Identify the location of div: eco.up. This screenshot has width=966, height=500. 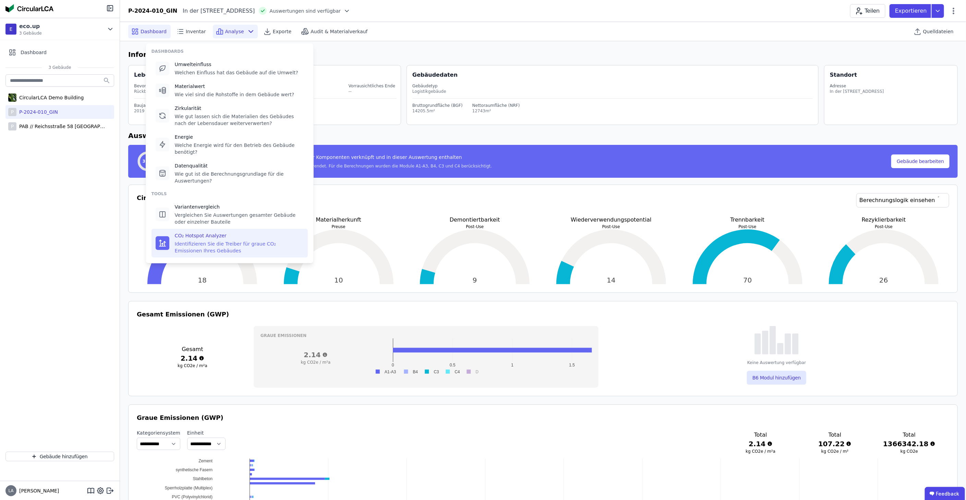
(31, 26).